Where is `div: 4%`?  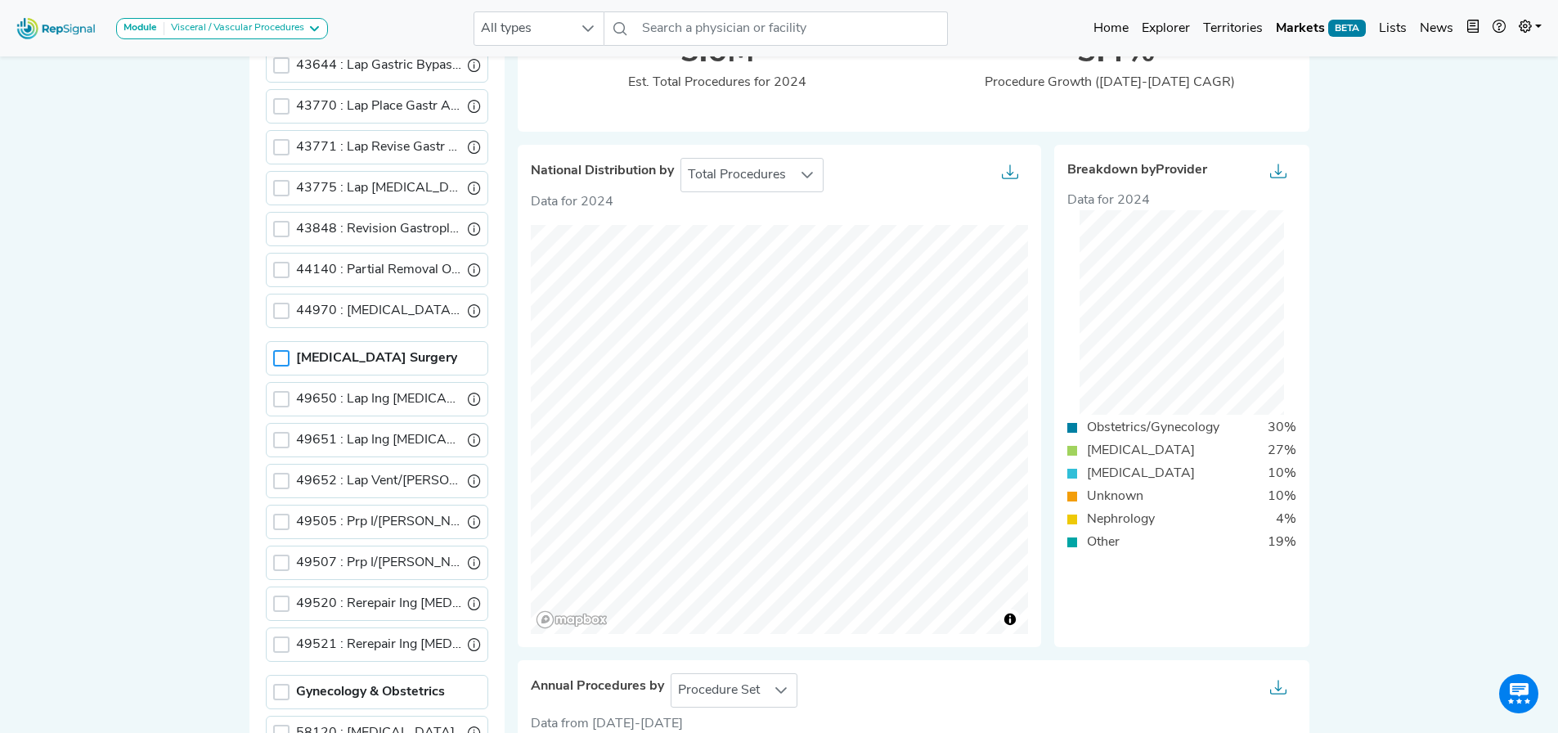 div: 4% is located at coordinates (1285, 519).